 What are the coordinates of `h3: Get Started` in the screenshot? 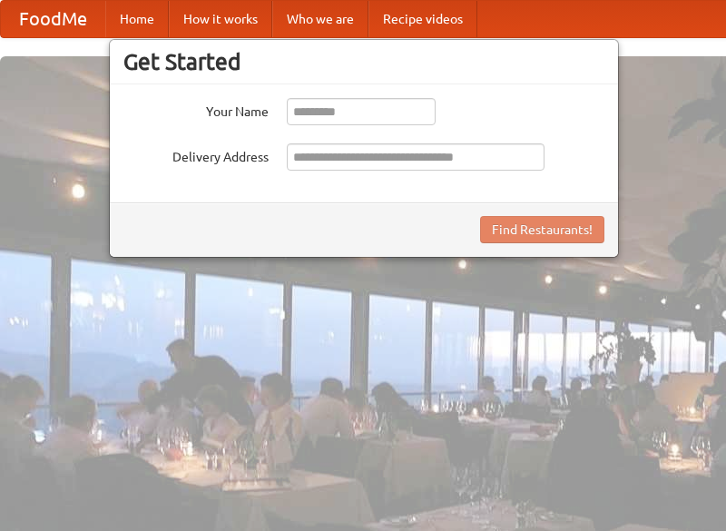 It's located at (364, 62).